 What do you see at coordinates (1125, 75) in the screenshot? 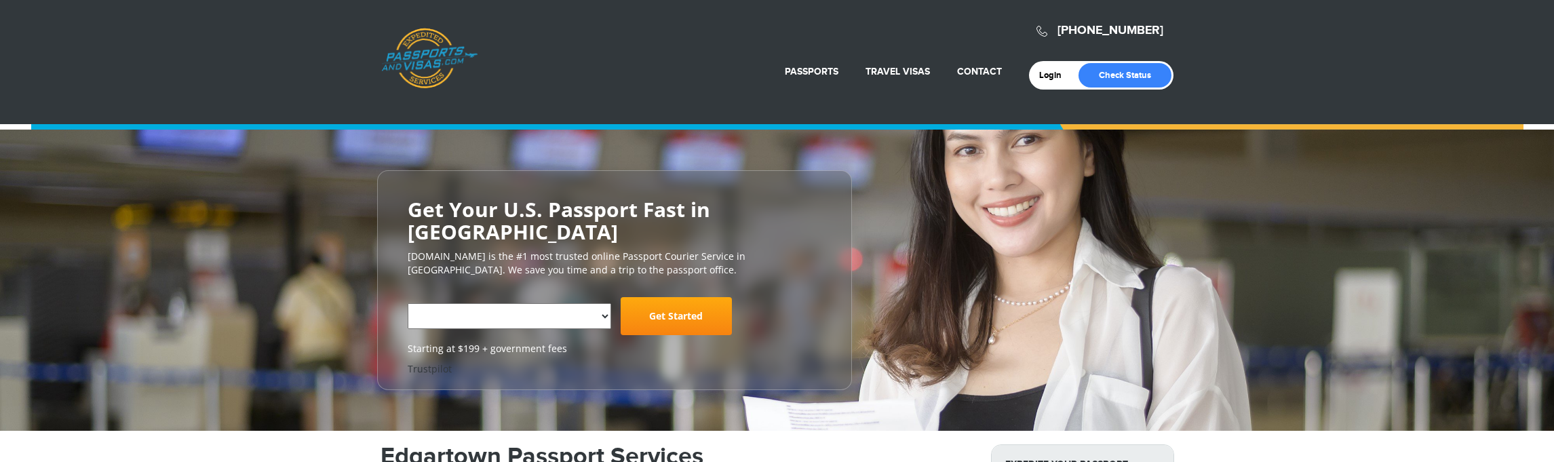
I see `a: Check Status` at bounding box center [1125, 75].